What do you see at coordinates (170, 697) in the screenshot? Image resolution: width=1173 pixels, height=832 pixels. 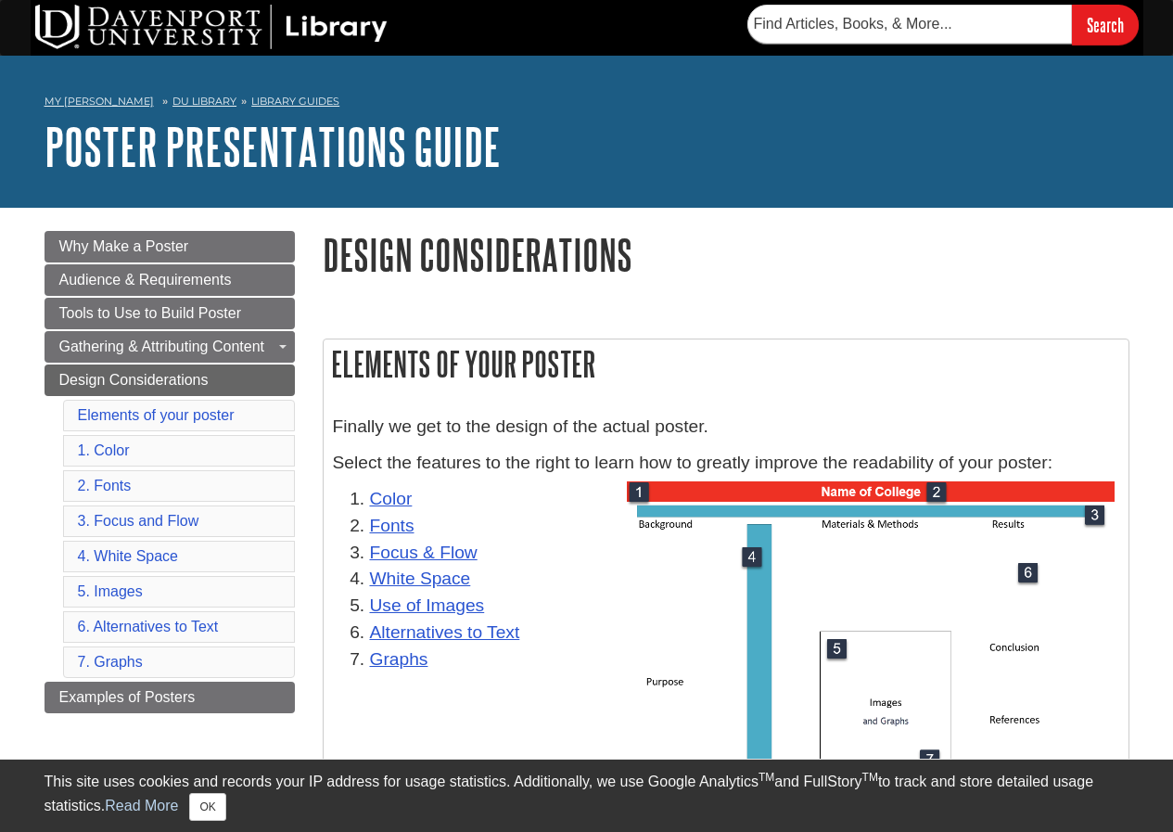 I see `a: Examples of Posters` at bounding box center [170, 697].